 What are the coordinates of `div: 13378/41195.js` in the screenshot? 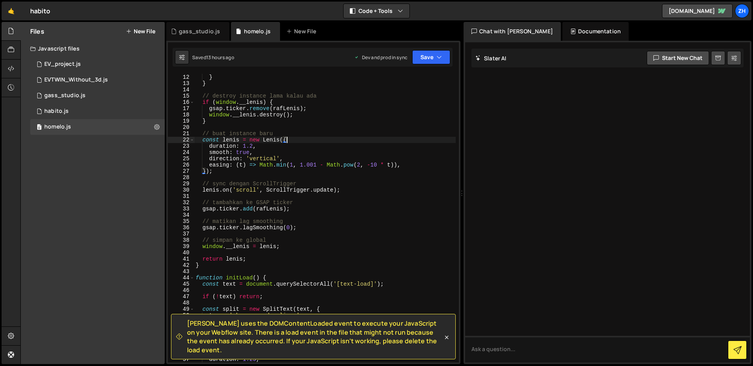 It's located at (97, 80).